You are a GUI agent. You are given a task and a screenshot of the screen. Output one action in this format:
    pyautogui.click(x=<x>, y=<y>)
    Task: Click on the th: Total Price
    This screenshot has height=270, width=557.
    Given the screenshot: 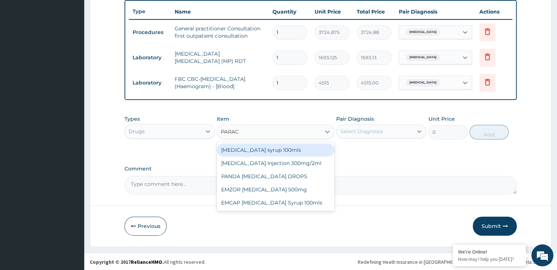 What is the action you would take?
    pyautogui.click(x=374, y=12)
    